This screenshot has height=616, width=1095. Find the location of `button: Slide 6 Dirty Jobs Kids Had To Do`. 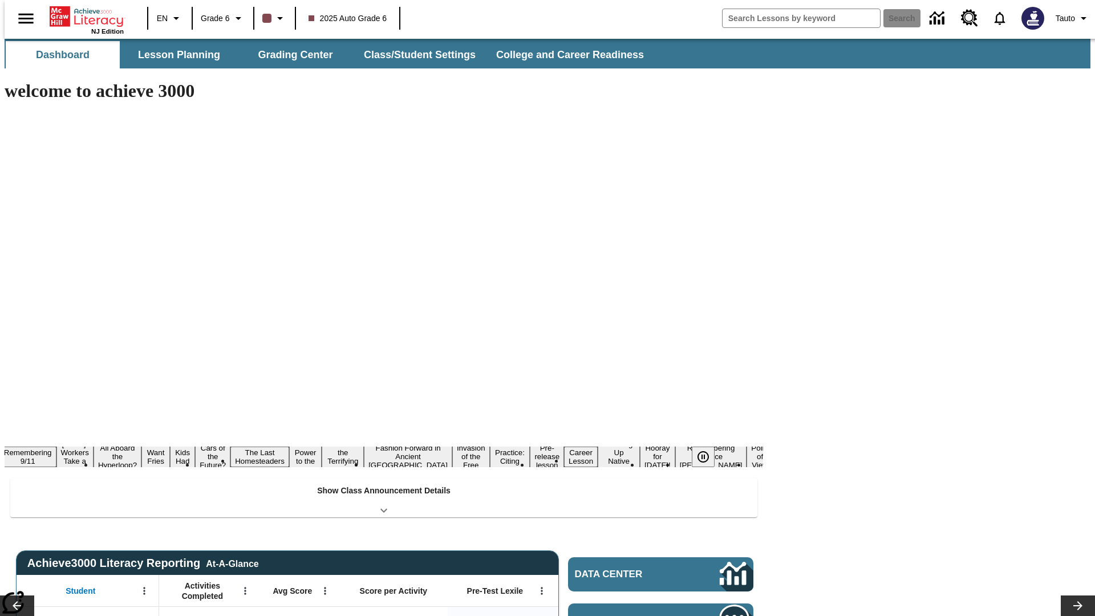

button: Slide 6 Dirty Jobs Kids Had To Do is located at coordinates (182, 457).